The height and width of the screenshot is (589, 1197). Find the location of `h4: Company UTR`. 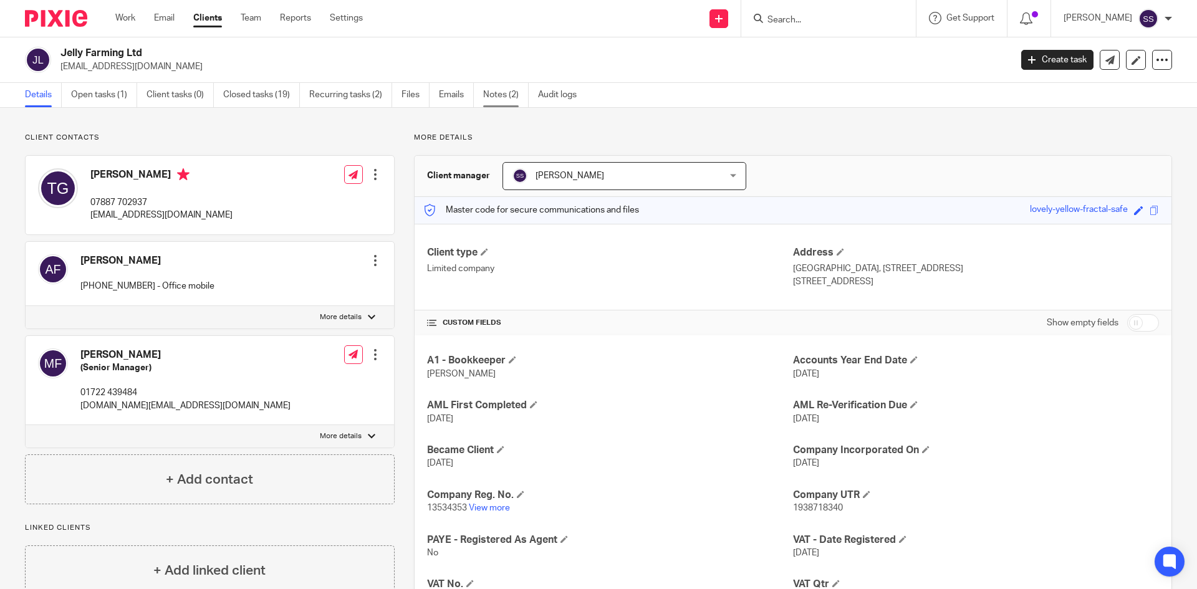

h4: Company UTR is located at coordinates (976, 495).